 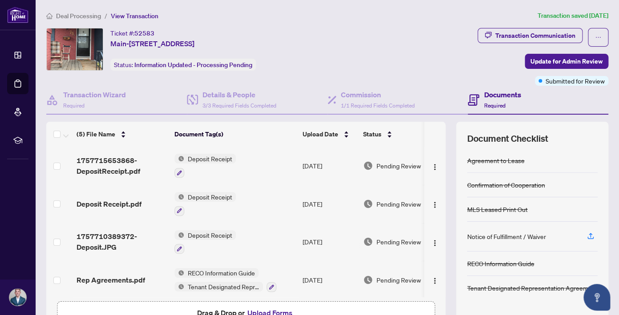 What do you see at coordinates (78, 16) in the screenshot?
I see `span: Deal Processing` at bounding box center [78, 16].